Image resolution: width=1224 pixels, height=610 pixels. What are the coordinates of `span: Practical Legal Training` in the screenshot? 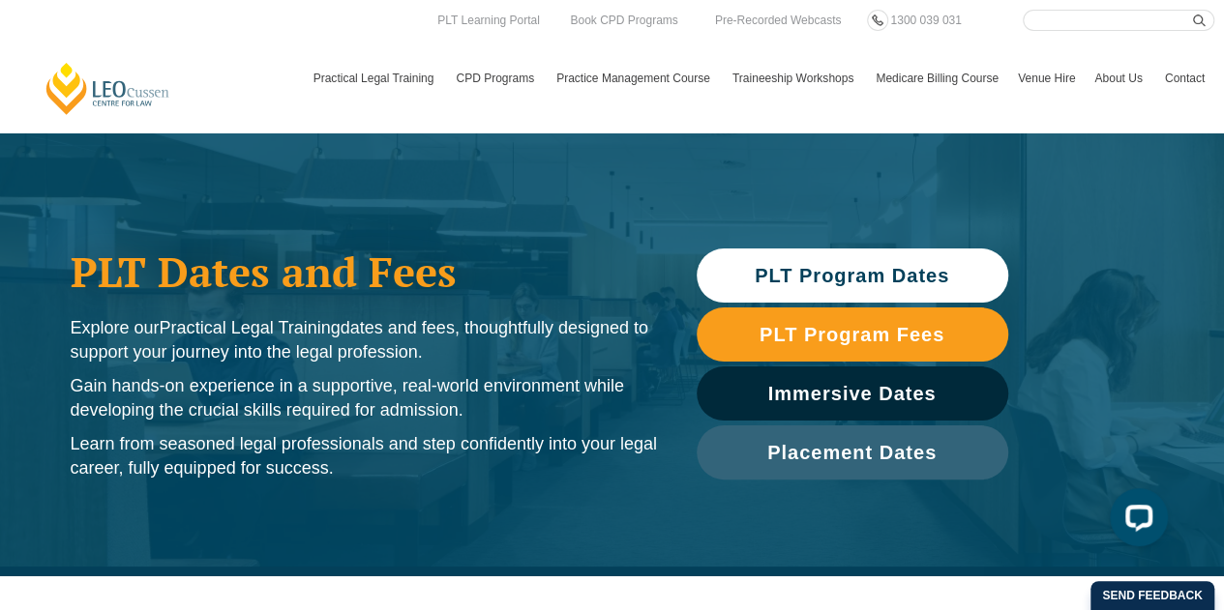 It's located at (250, 328).